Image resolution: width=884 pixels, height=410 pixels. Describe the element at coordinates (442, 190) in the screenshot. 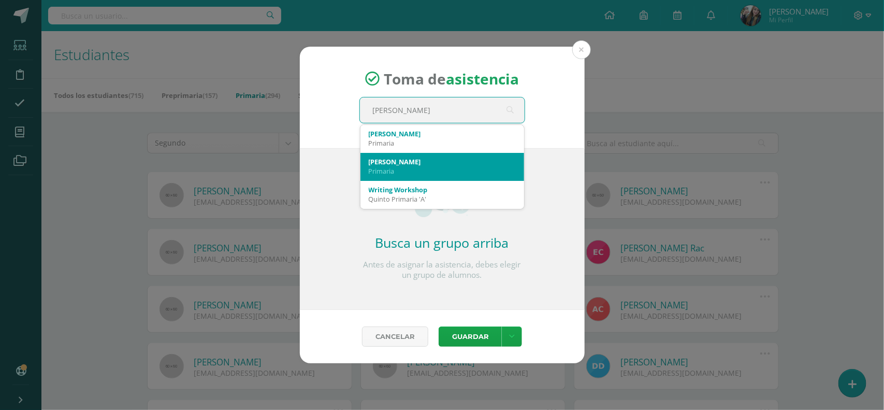

I see `div: Writing Workshop` at that location.